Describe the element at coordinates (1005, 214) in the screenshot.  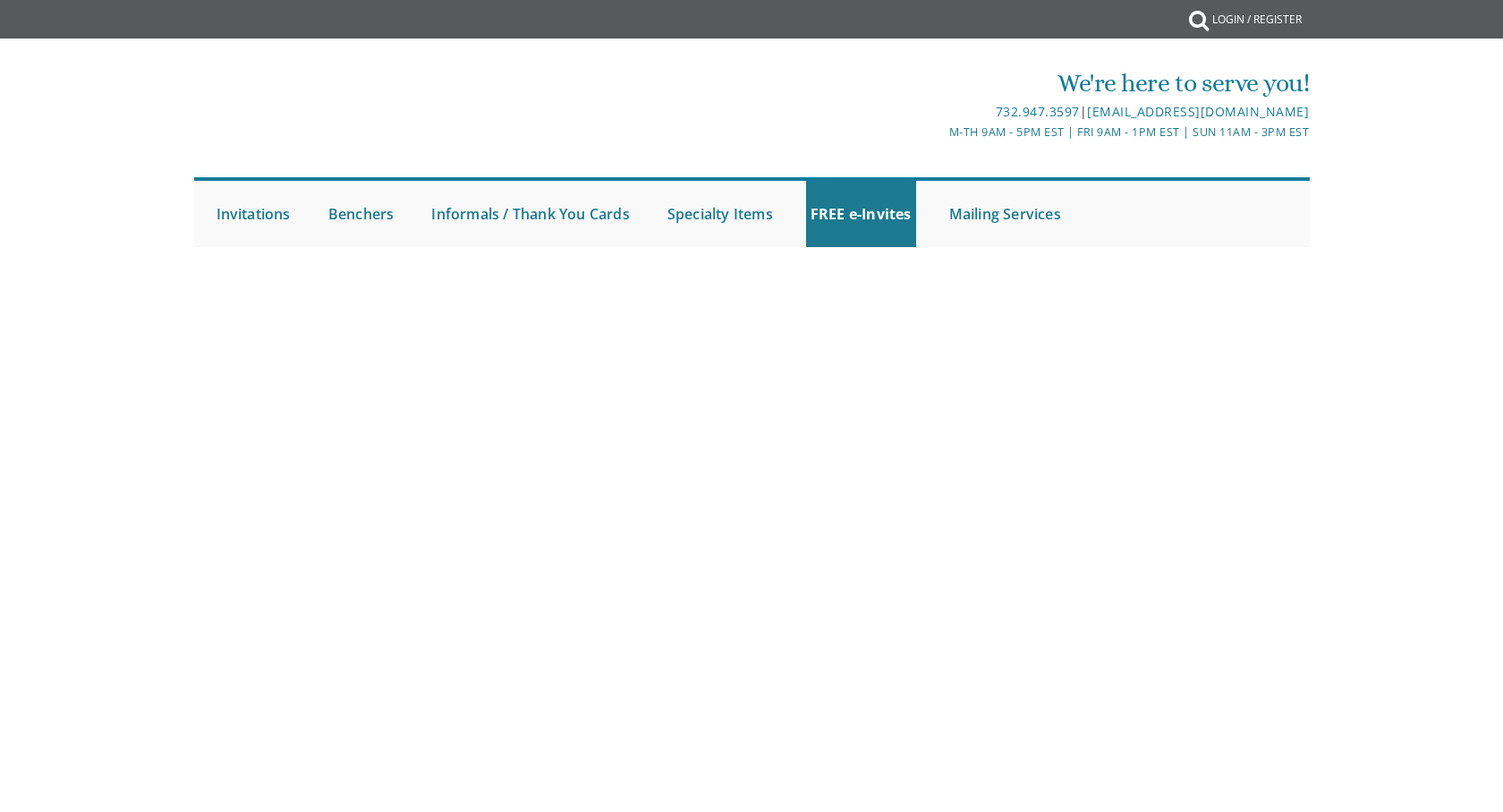
I see `a: Mailing Services` at that location.